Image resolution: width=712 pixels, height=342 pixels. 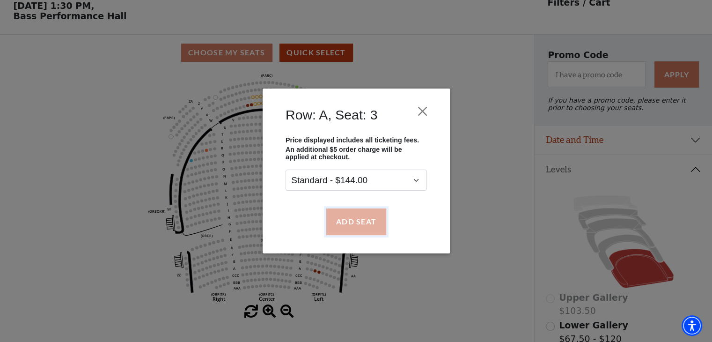 I want to click on button: Close, so click(x=422, y=111).